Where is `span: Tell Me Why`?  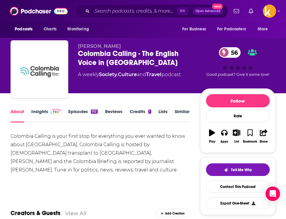
span: Tell Me Why is located at coordinates (241, 170).